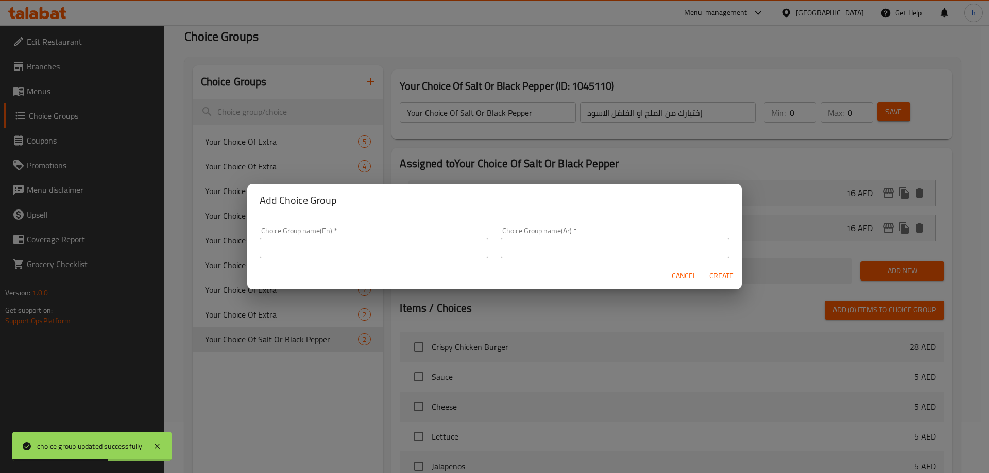  Describe the element at coordinates (374, 248) in the screenshot. I see `input: Please enter Choice Group name(en)` at that location.